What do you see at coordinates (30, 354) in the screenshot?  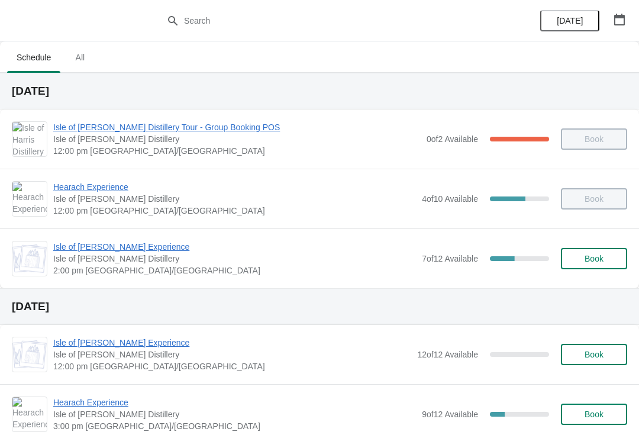 I see `img: Isle of Harris Gin Experience | Isle of Harris Distillery | 12:00 pm Europe/London` at bounding box center [30, 354].